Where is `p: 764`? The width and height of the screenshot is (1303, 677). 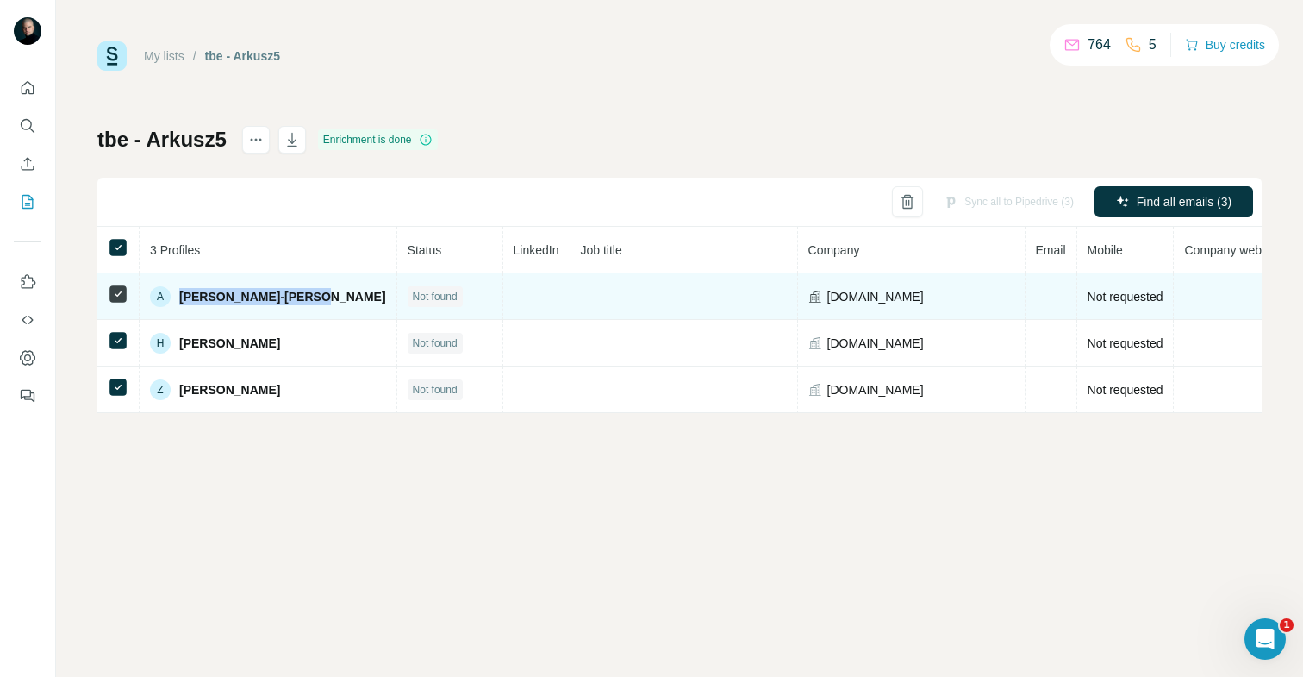 p: 764 is located at coordinates (1099, 45).